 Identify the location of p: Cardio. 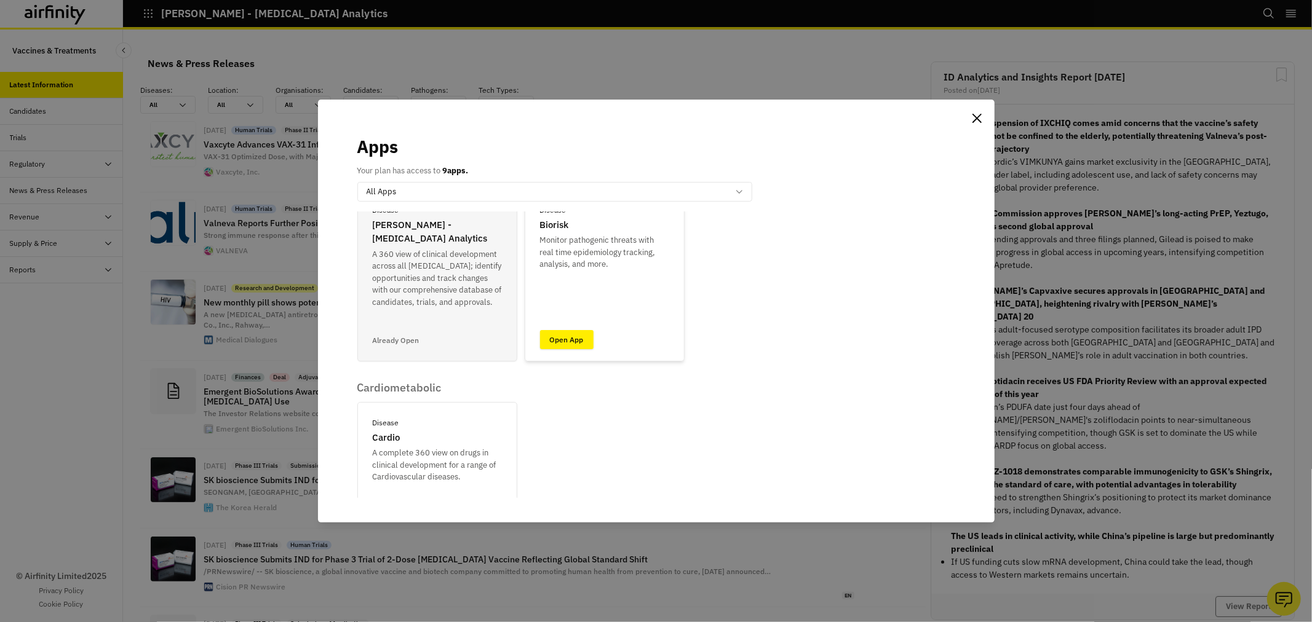
(386, 438).